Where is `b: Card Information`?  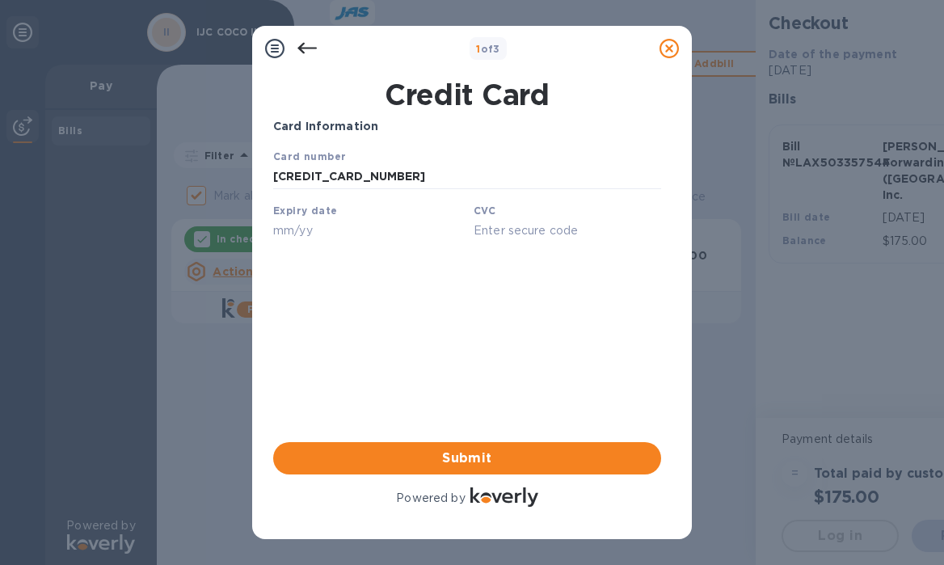 b: Card Information is located at coordinates (326, 126).